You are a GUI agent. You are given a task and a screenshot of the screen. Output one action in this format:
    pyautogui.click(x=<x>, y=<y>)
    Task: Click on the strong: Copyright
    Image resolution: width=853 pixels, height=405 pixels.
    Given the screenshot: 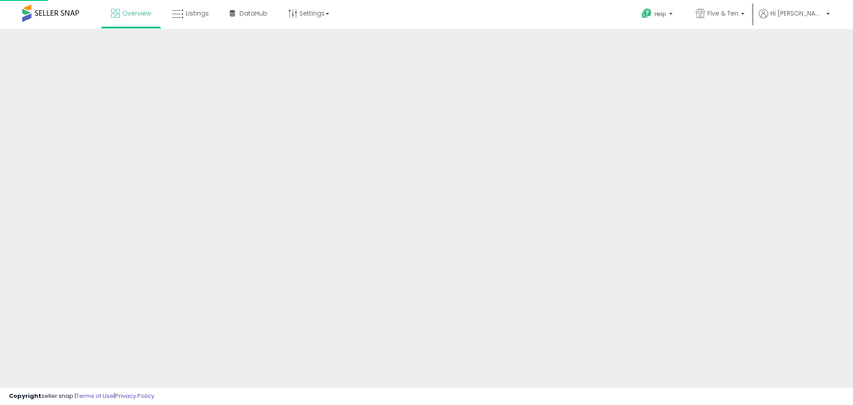 What is the action you would take?
    pyautogui.click(x=25, y=395)
    